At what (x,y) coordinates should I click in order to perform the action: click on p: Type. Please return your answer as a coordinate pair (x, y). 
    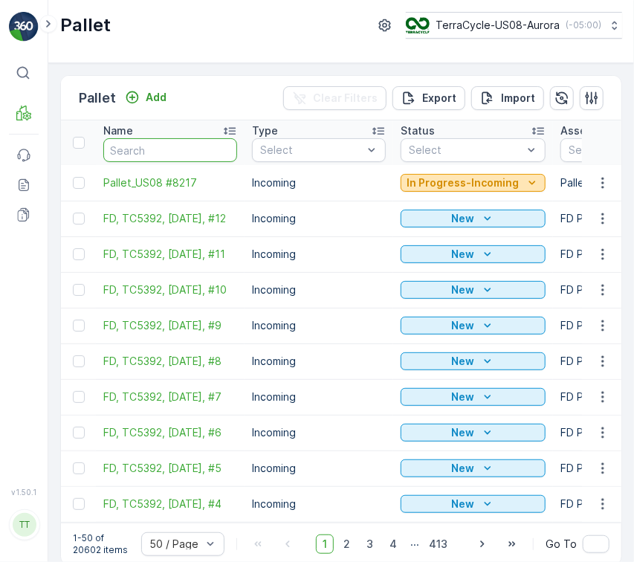
    Looking at the image, I should click on (265, 131).